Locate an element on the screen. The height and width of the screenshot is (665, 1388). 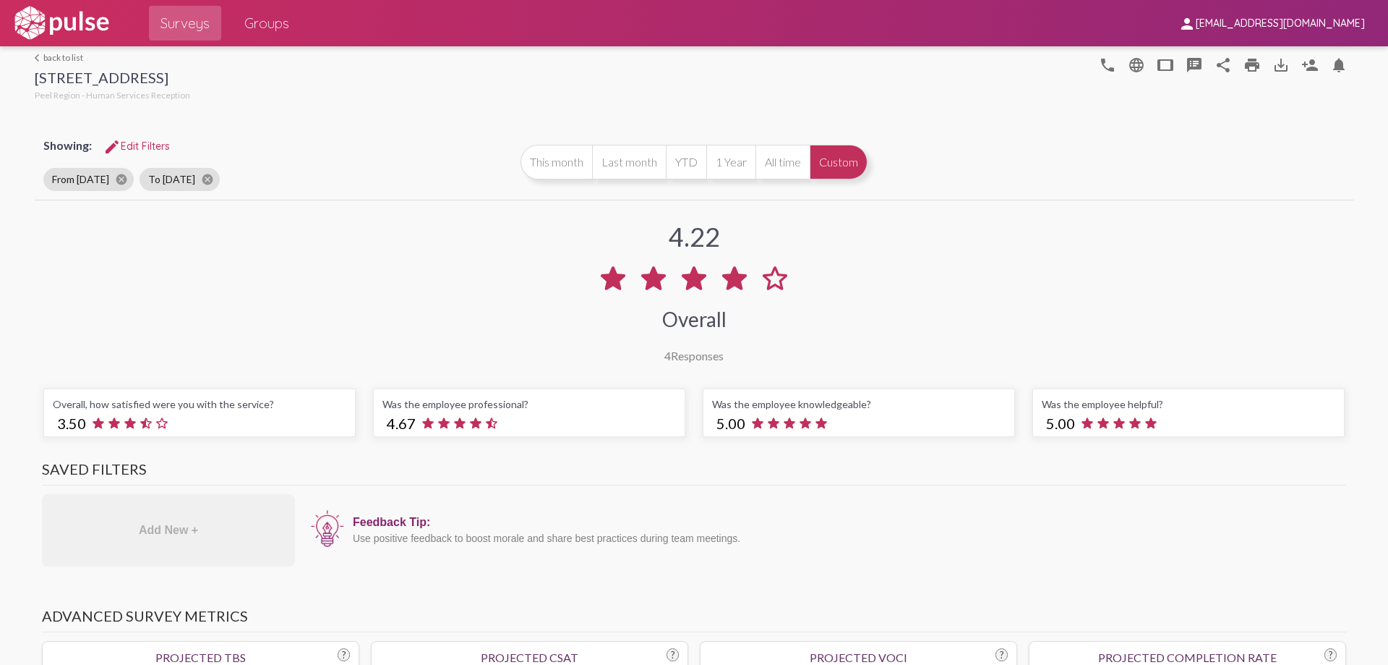
button: Person is located at coordinates (1310, 64).